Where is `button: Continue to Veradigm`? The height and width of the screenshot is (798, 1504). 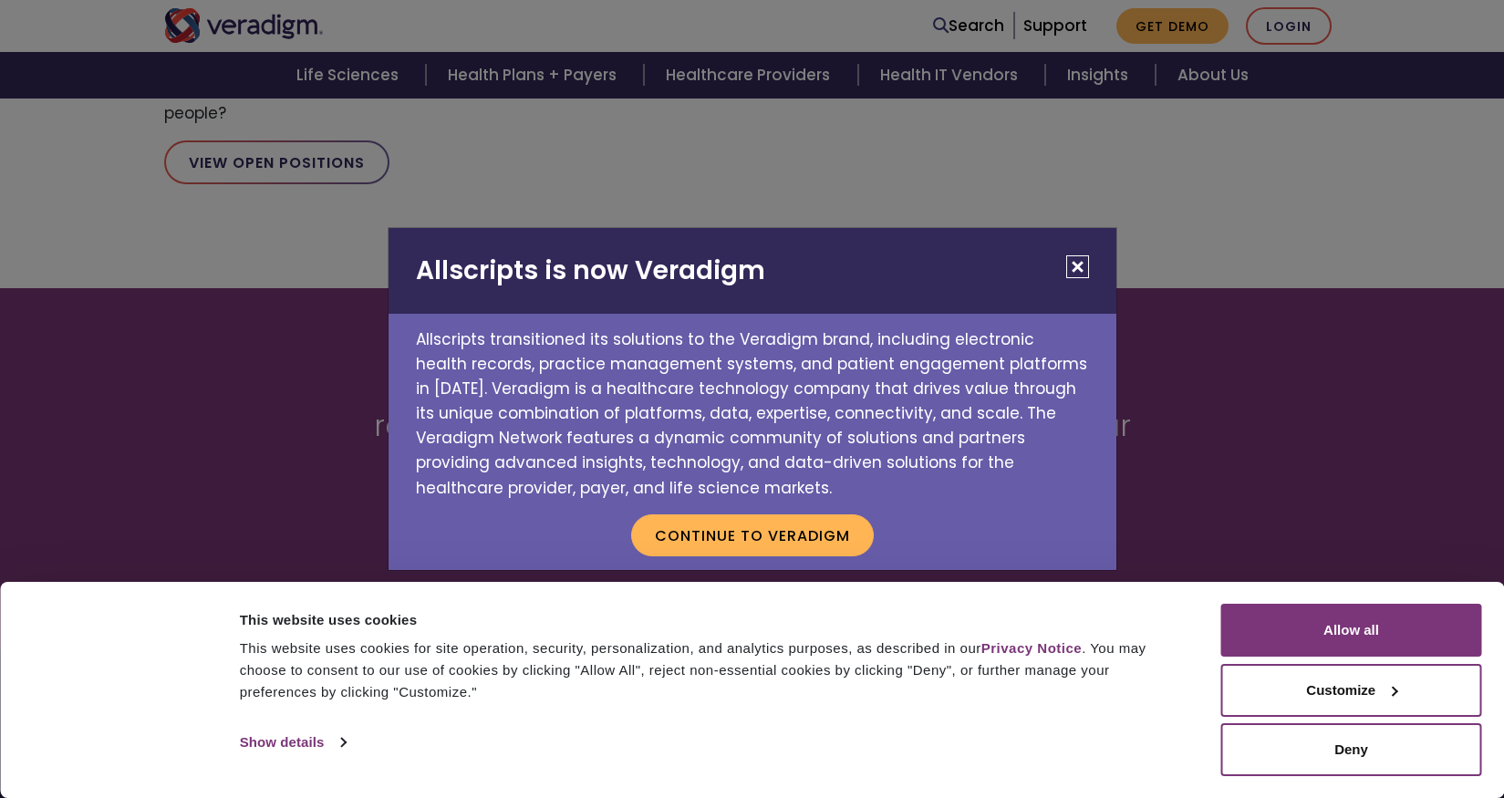
button: Continue to Veradigm is located at coordinates (752, 535).